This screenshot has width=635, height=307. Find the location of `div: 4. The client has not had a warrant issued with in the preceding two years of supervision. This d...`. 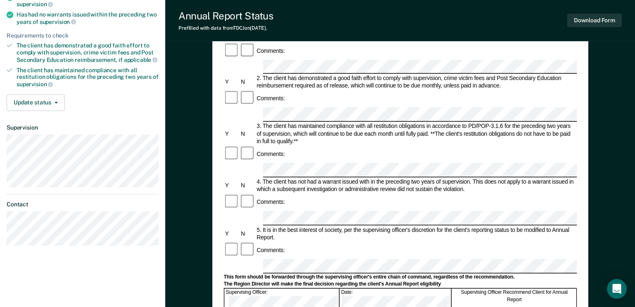

div: 4. The client has not had a warrant issued with in the preceding two years of supervision. This d... is located at coordinates (416, 186).